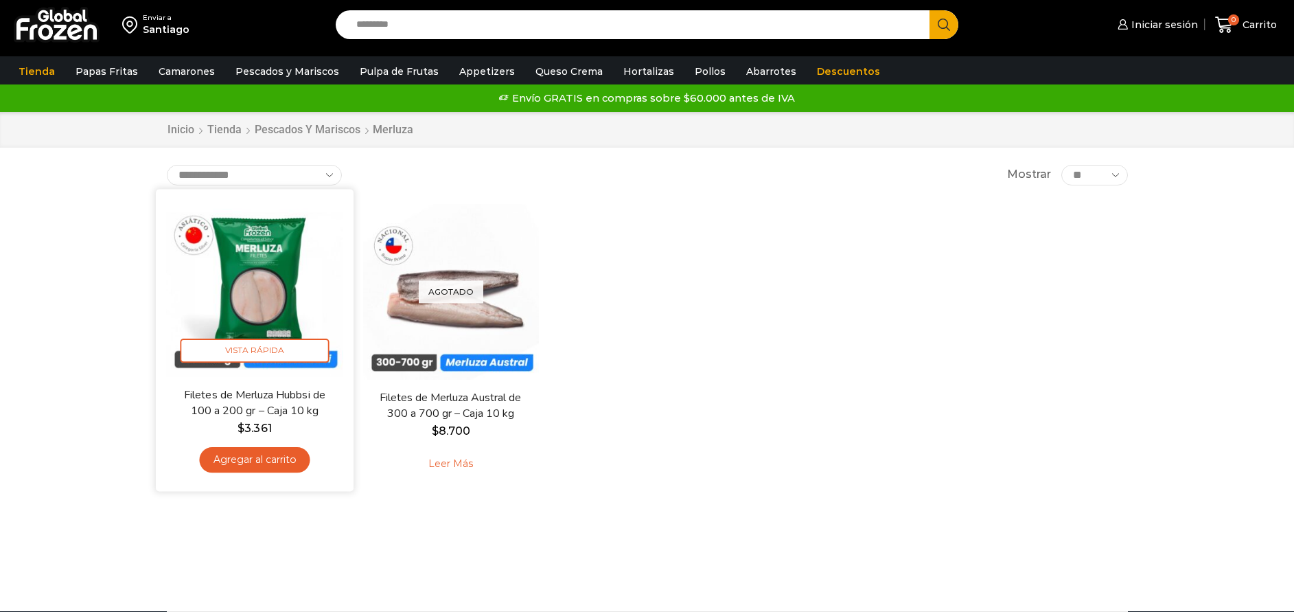  Describe the element at coordinates (1029, 174) in the screenshot. I see `span: Mostrar` at that location.